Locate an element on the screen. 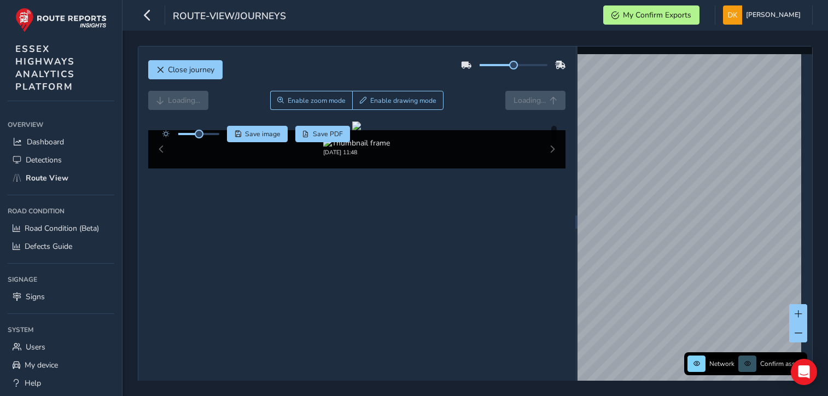 Image resolution: width=828 pixels, height=396 pixels. span: Save image is located at coordinates (262, 134).